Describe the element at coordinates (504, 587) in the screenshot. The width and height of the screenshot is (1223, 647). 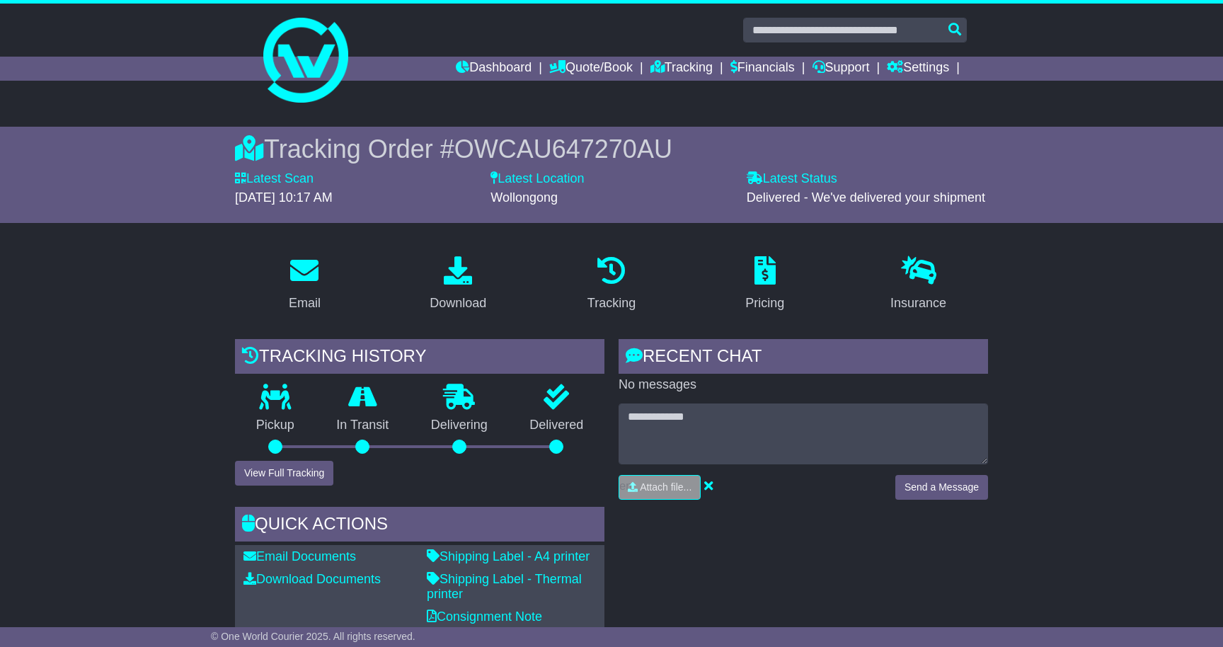
I see `a: Shipping Label - Thermal printer` at that location.